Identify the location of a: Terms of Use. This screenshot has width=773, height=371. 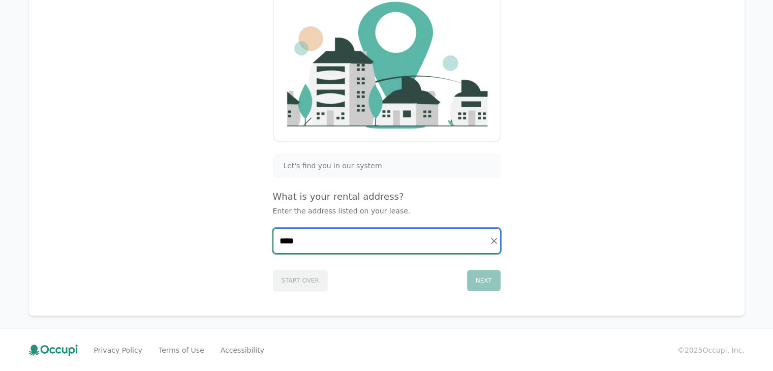
(182, 350).